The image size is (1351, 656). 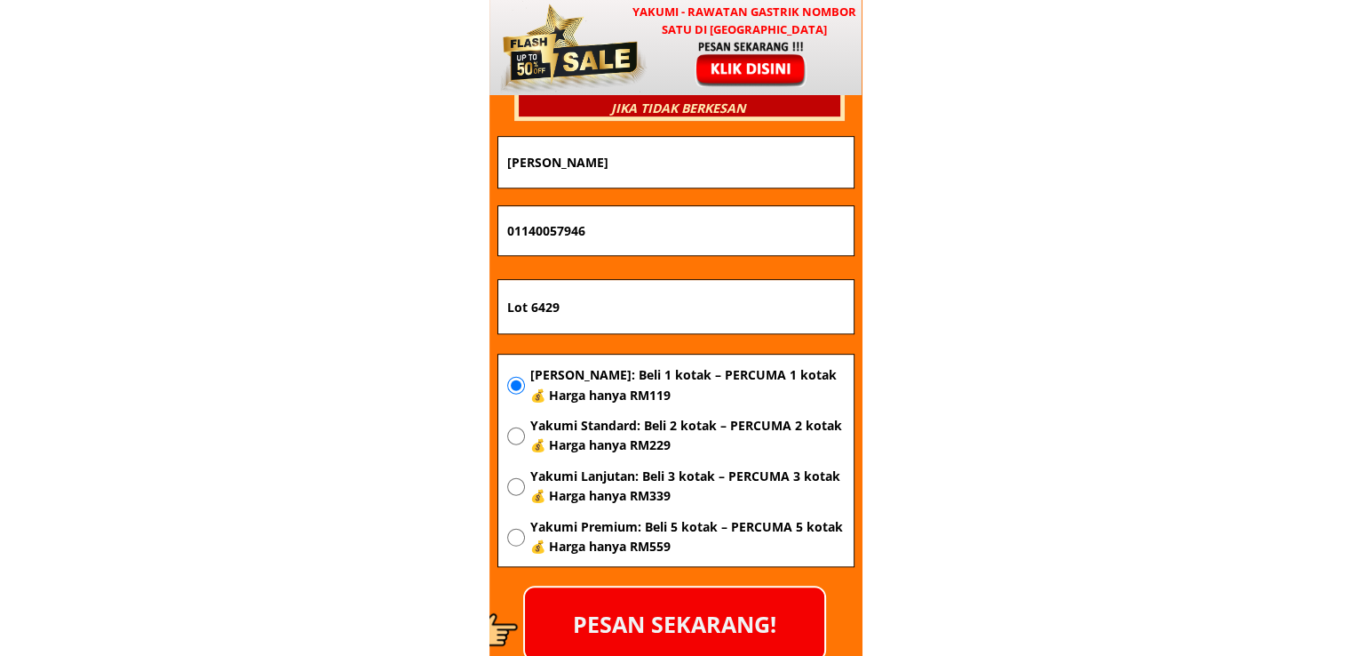 I want to click on span: Yakumi Standard: Beli 2 kotak – PERCUMA 2 kotak 💰 Harga hanya RM229, so click(x=687, y=435).